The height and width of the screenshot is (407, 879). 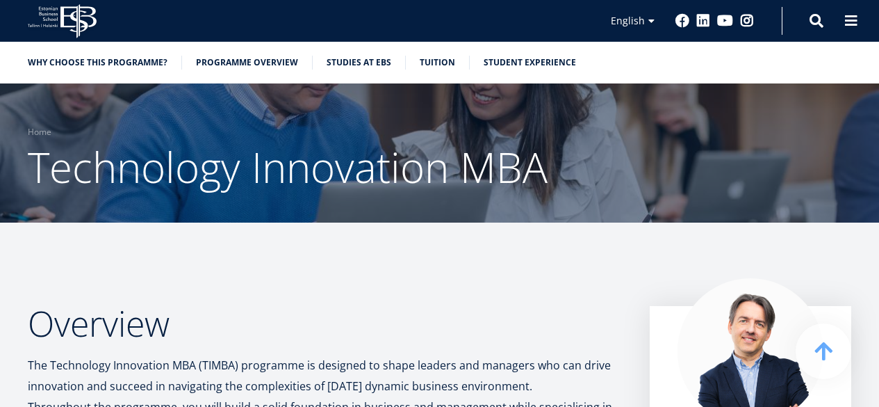 What do you see at coordinates (40, 132) in the screenshot?
I see `a: Home` at bounding box center [40, 132].